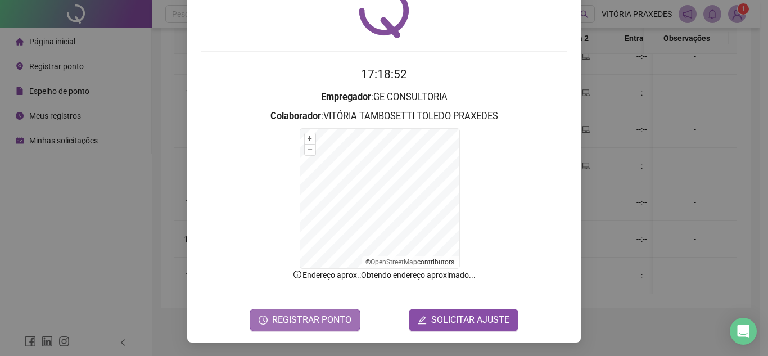 The height and width of the screenshot is (356, 768). I want to click on strong: Colaborador, so click(296, 116).